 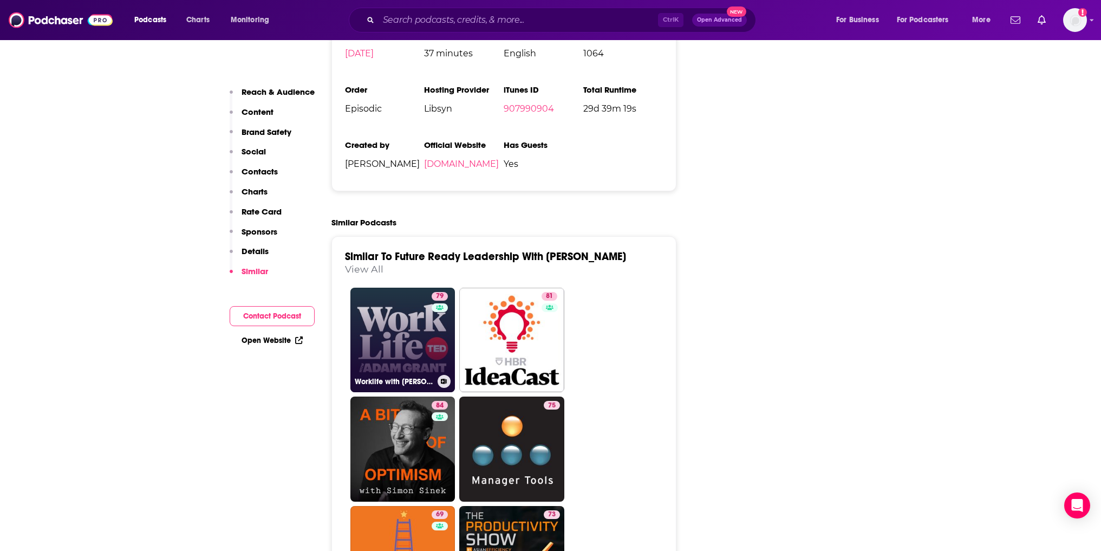 What do you see at coordinates (256, 216) in the screenshot?
I see `button: Rate Card` at bounding box center [256, 216].